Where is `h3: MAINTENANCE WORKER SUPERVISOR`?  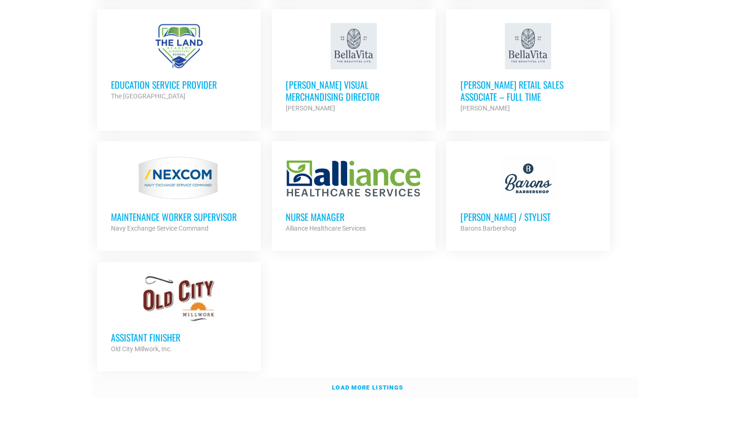
h3: MAINTENANCE WORKER SUPERVISOR is located at coordinates (179, 217).